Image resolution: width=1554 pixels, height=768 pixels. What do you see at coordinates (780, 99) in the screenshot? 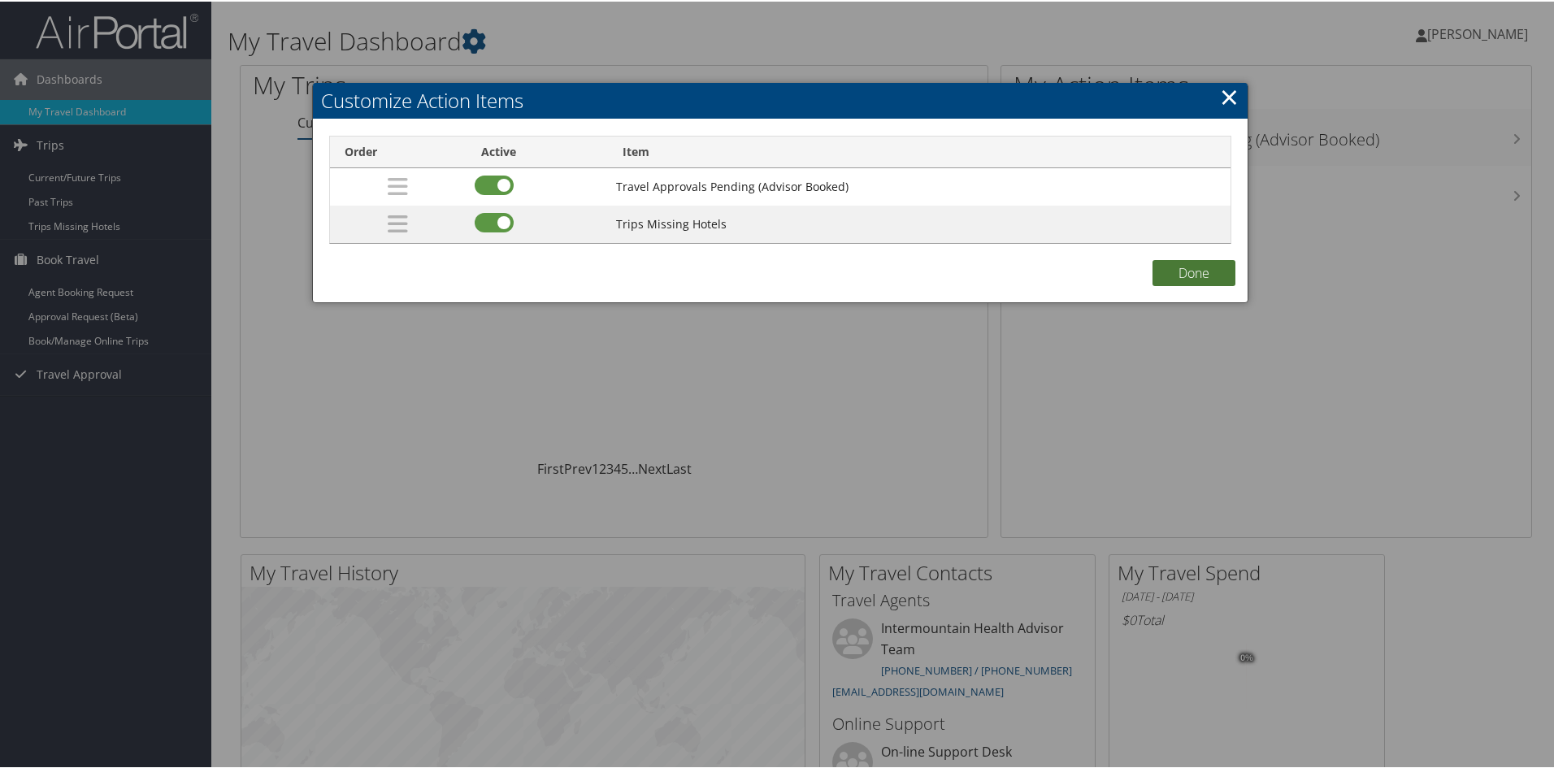
I see `h2: Customize Action Items` at bounding box center [780, 99].